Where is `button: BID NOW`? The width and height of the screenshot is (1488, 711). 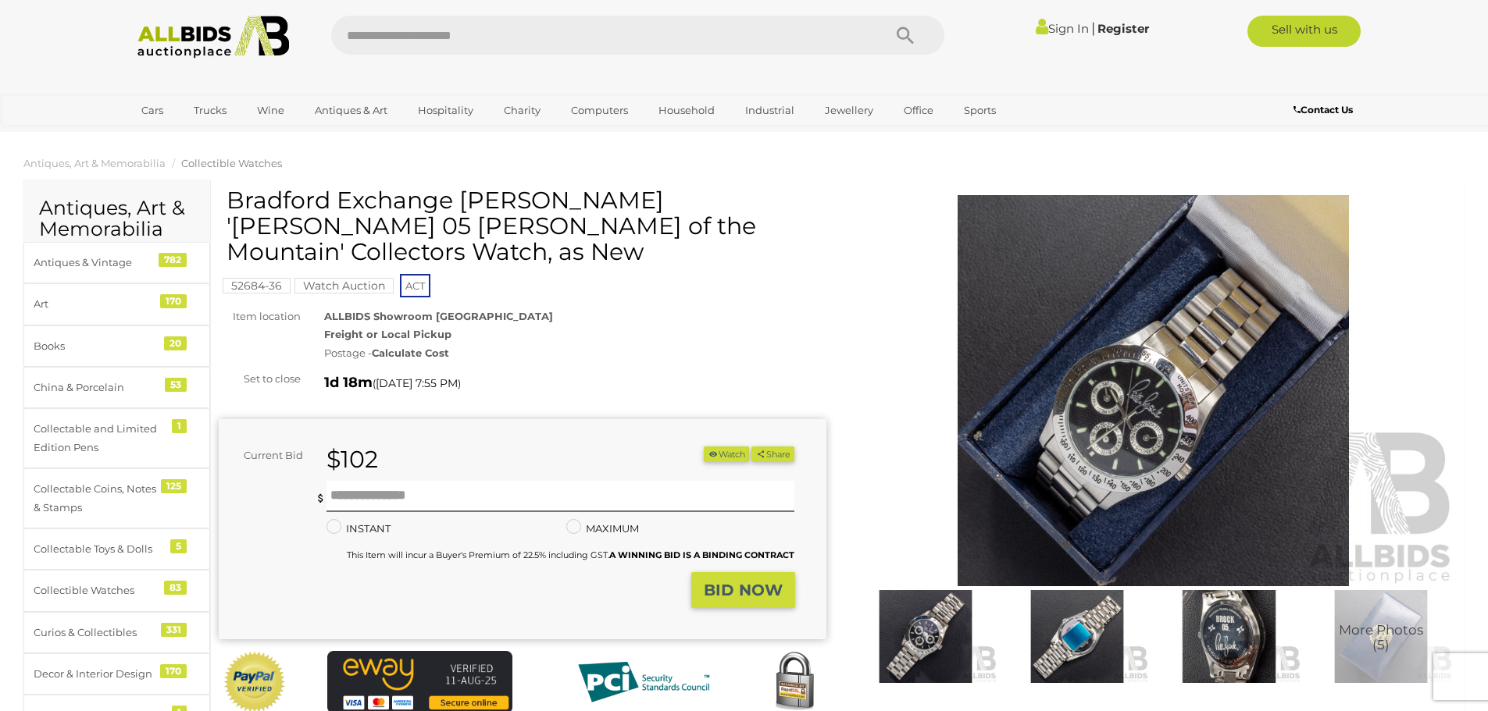
button: BID NOW is located at coordinates (743, 590).